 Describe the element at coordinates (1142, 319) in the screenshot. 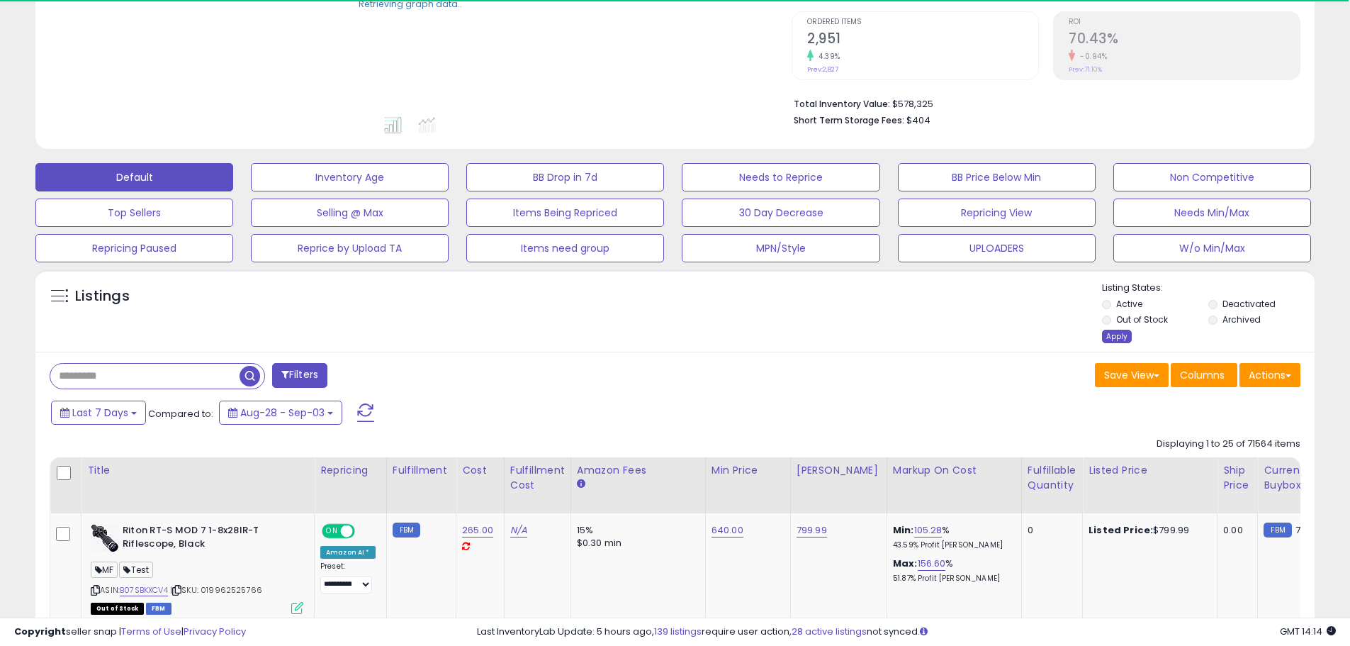

I see `label: Out of Stock` at that location.